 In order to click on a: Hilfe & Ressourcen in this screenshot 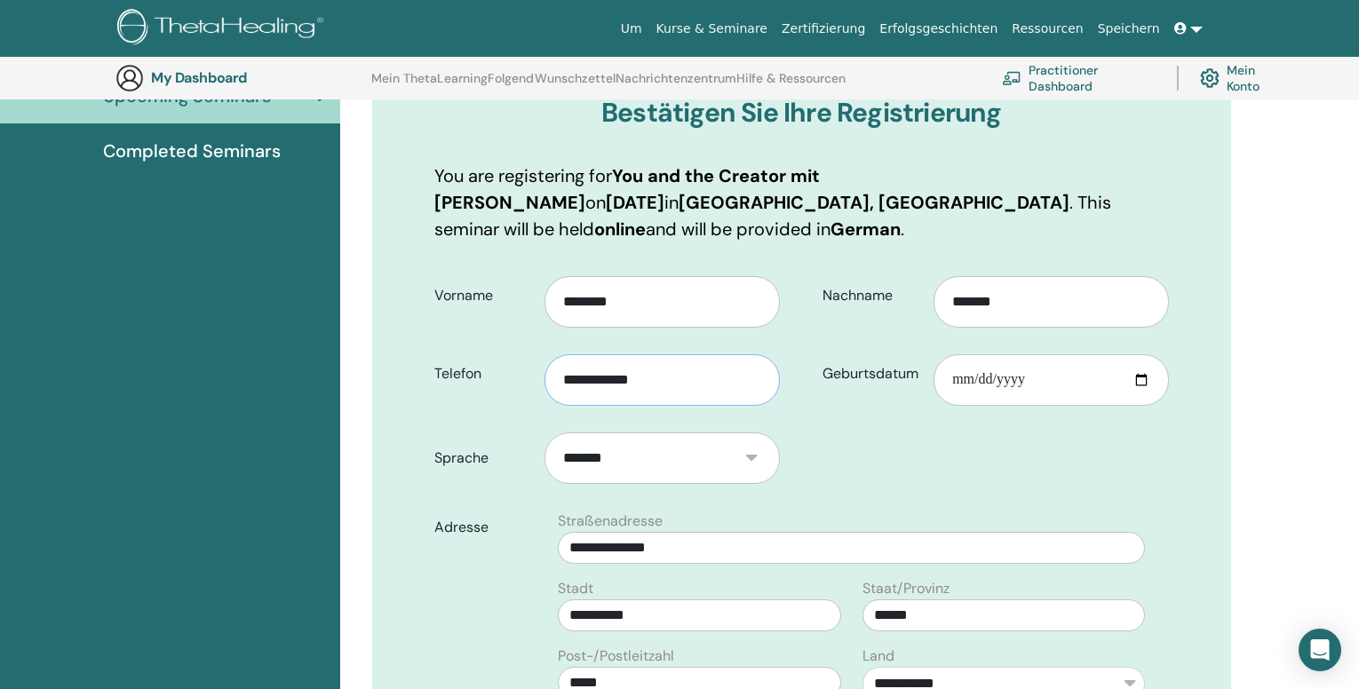, I will do `click(790, 85)`.